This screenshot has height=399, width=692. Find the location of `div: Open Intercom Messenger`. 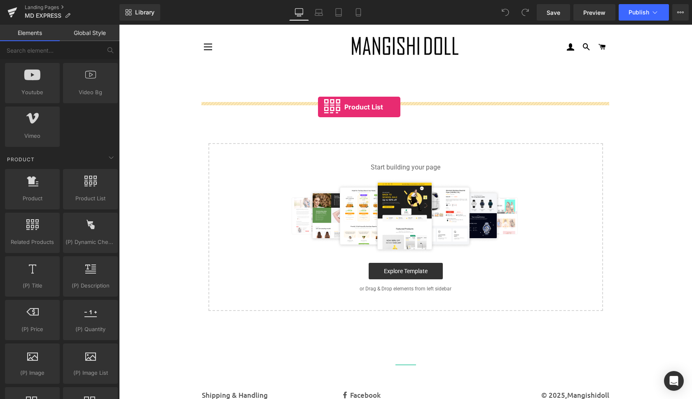

div: Open Intercom Messenger is located at coordinates (674, 381).